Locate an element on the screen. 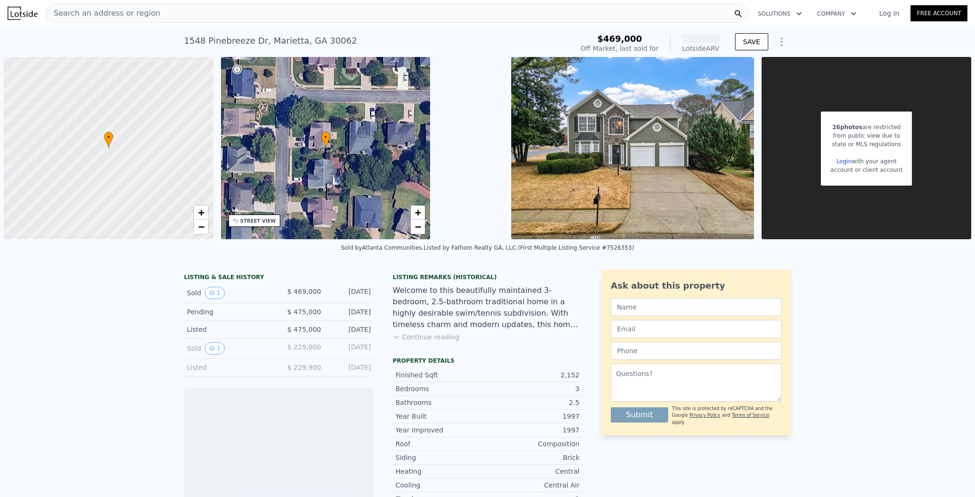 This screenshot has width=975, height=497. div: Roof is located at coordinates (442, 443).